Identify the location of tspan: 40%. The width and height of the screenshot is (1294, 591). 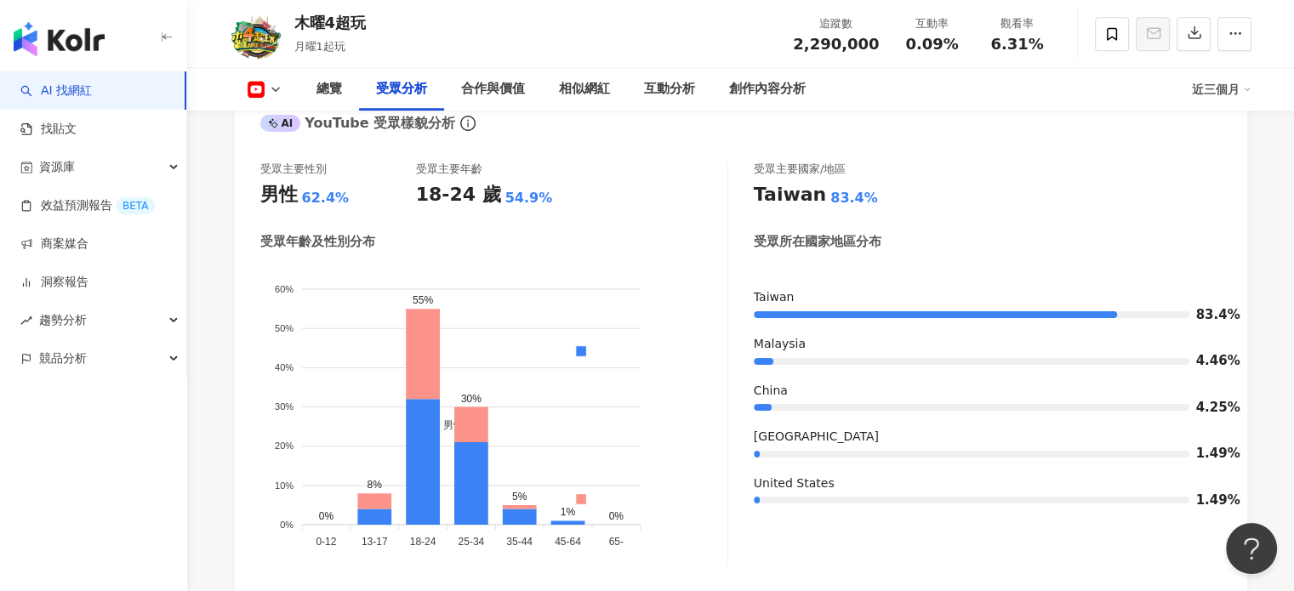
(283, 368).